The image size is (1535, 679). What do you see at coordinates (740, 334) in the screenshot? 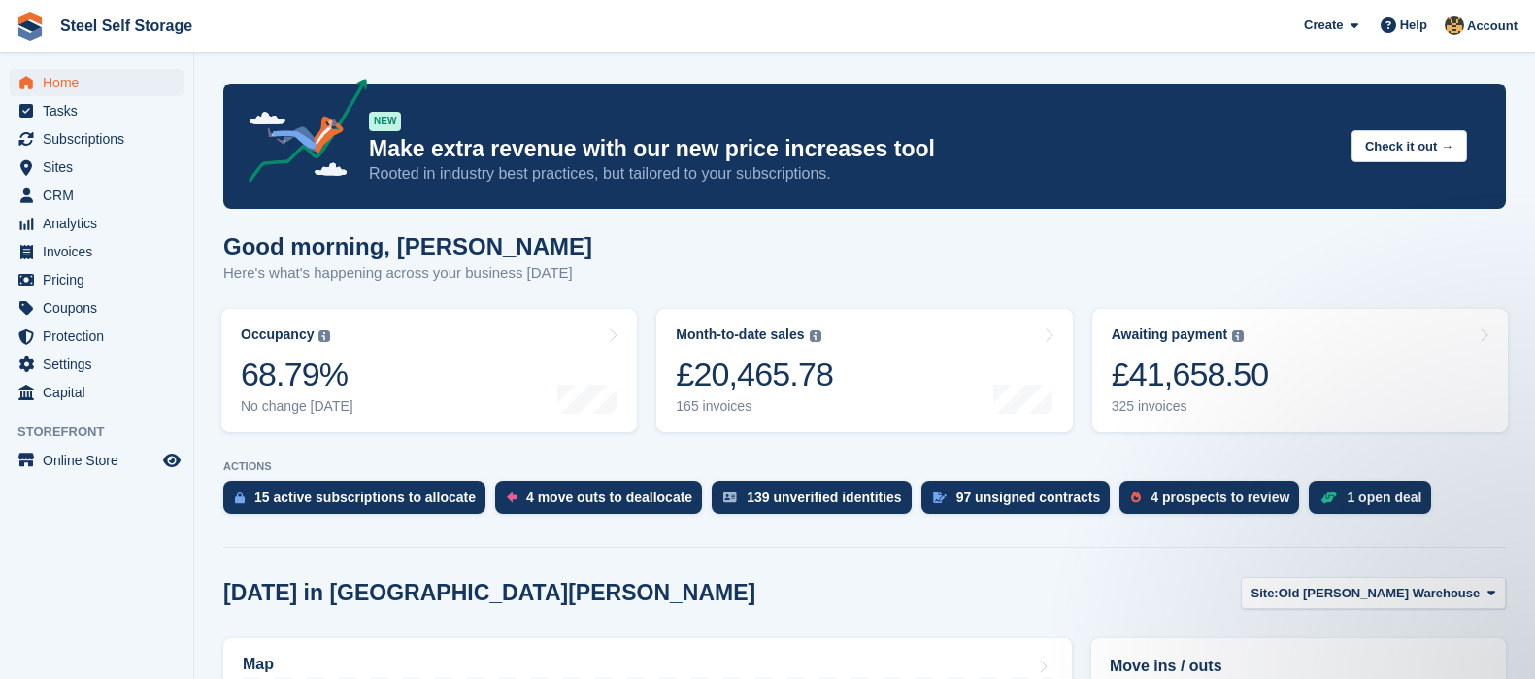
I see `div: Month-to-date sales` at bounding box center [740, 334].